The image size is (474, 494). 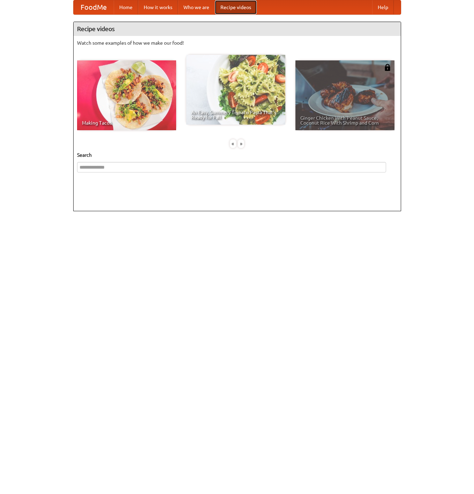 I want to click on a: An Easy, Summery Tomato Pasta That's Ready for Fall, so click(x=236, y=90).